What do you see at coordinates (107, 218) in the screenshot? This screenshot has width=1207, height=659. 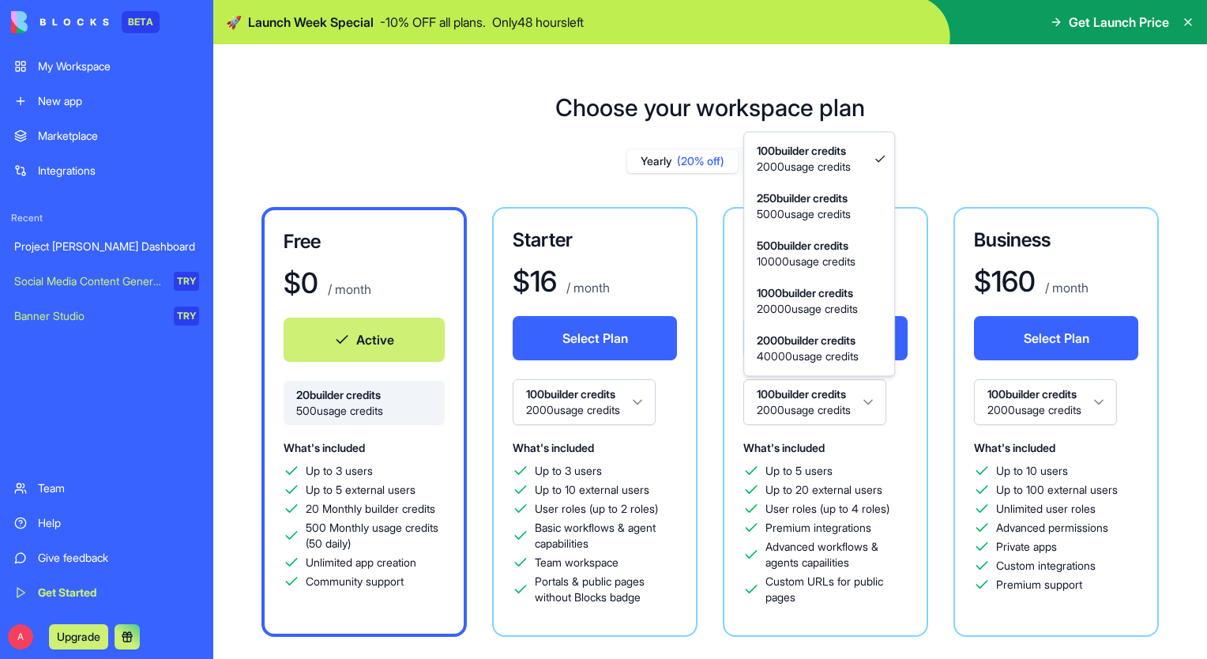 I see `span: Recent` at bounding box center [107, 218].